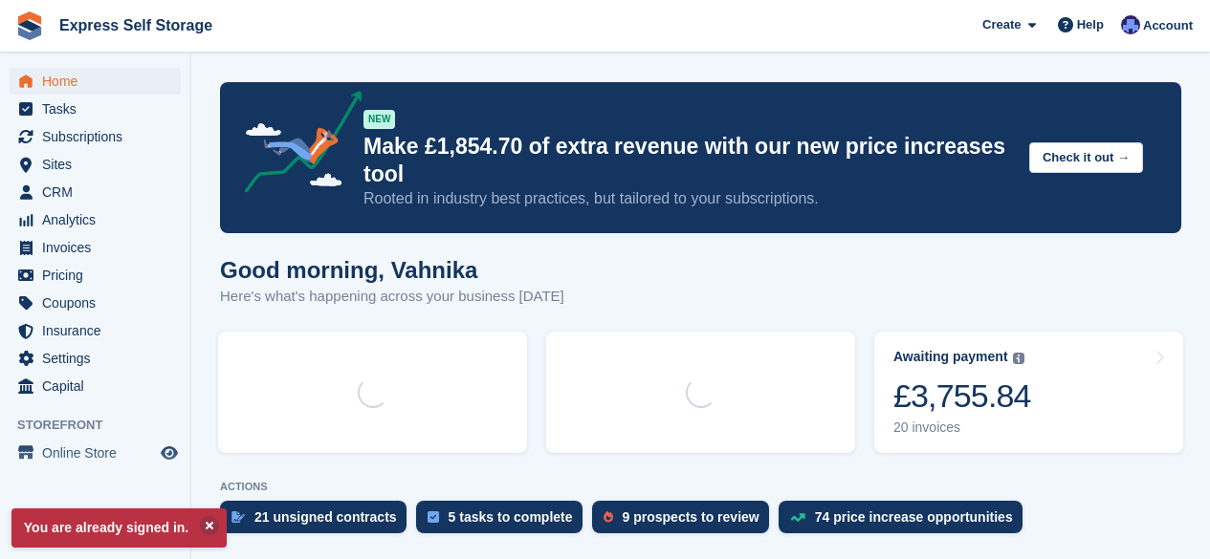  I want to click on p: You are already signed in., so click(119, 528).